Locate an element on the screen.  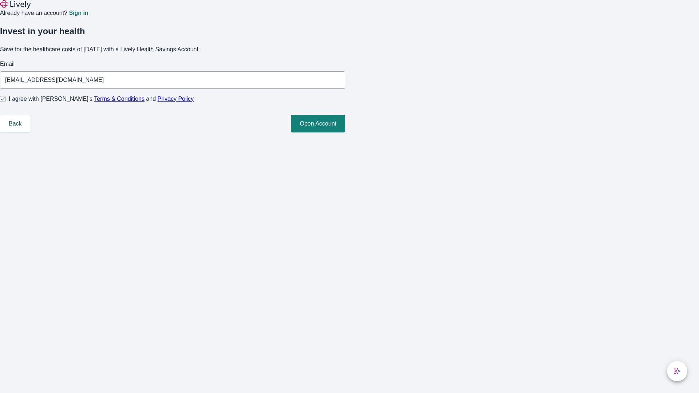
a: Privacy Policy is located at coordinates (176, 99).